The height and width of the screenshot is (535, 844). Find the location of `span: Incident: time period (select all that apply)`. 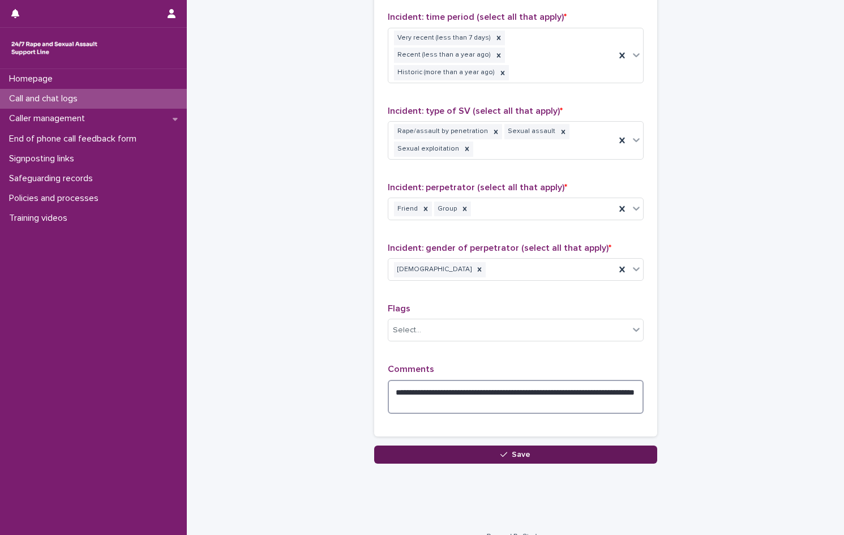

span: Incident: time period (select all that apply) is located at coordinates (477, 17).